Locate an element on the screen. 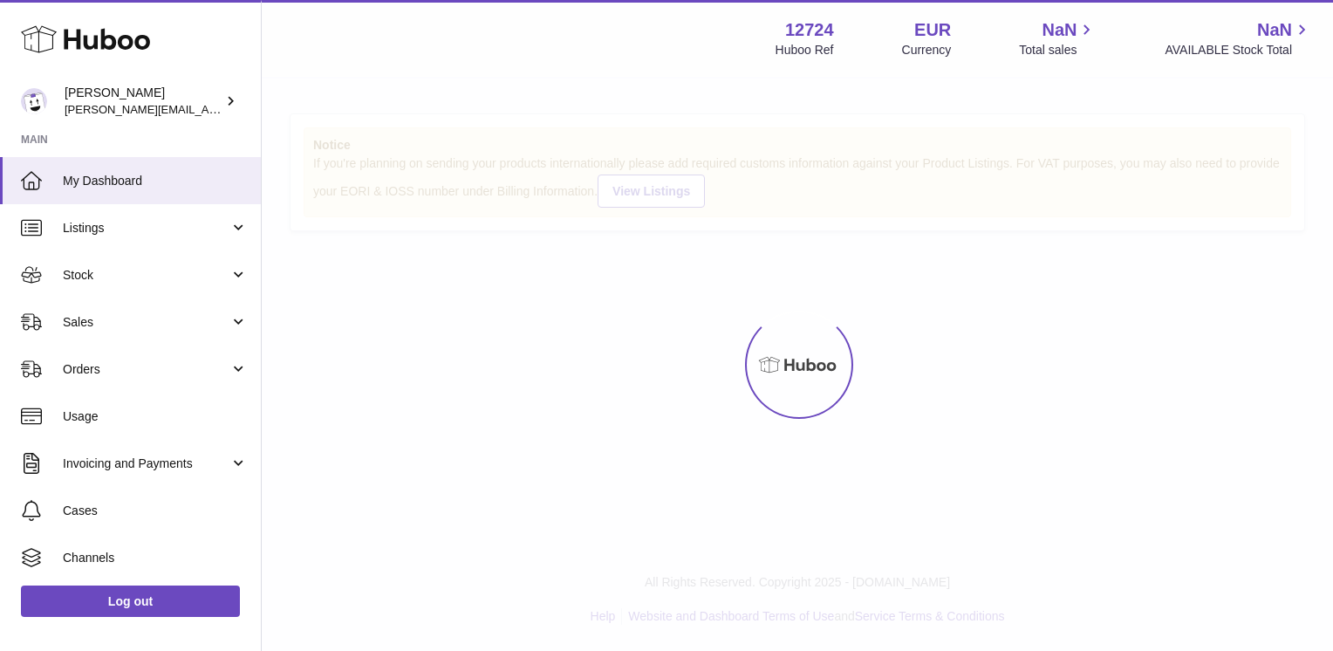  a: NaN AVAILABLE Stock Total is located at coordinates (1238, 38).